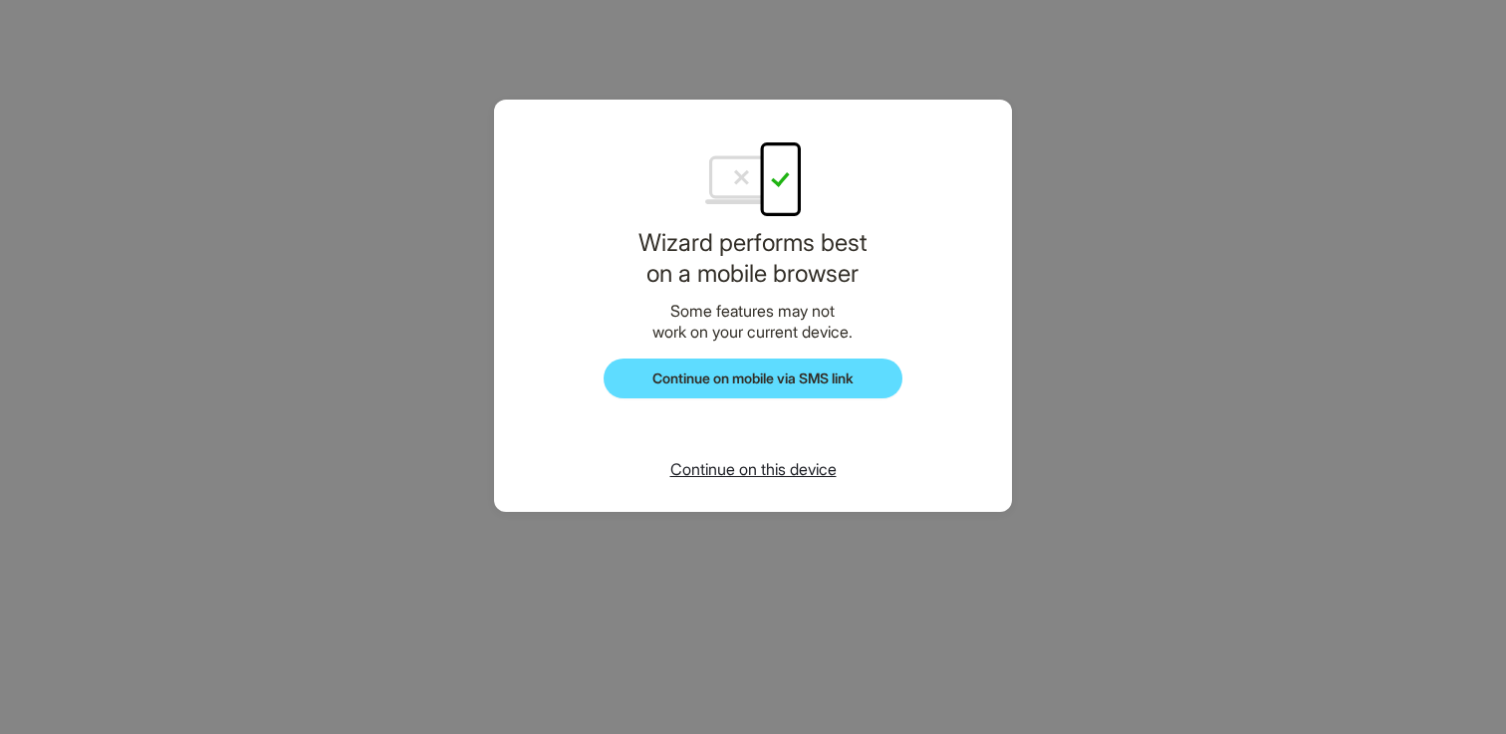 This screenshot has width=1506, height=734. What do you see at coordinates (753, 378) in the screenshot?
I see `button: Continue on mobile via SMS link` at bounding box center [753, 378].